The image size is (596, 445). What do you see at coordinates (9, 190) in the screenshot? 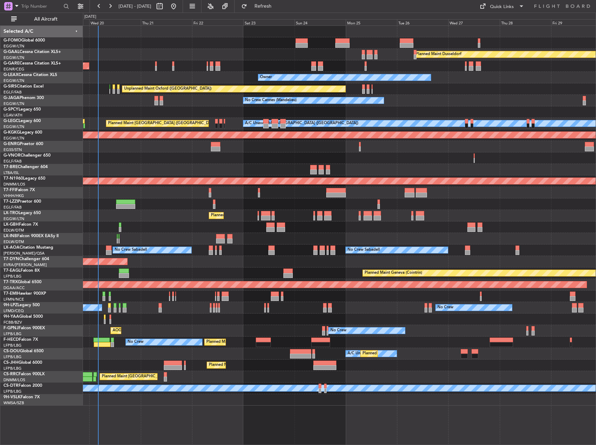
I see `span: T7-FFI` at bounding box center [9, 190].